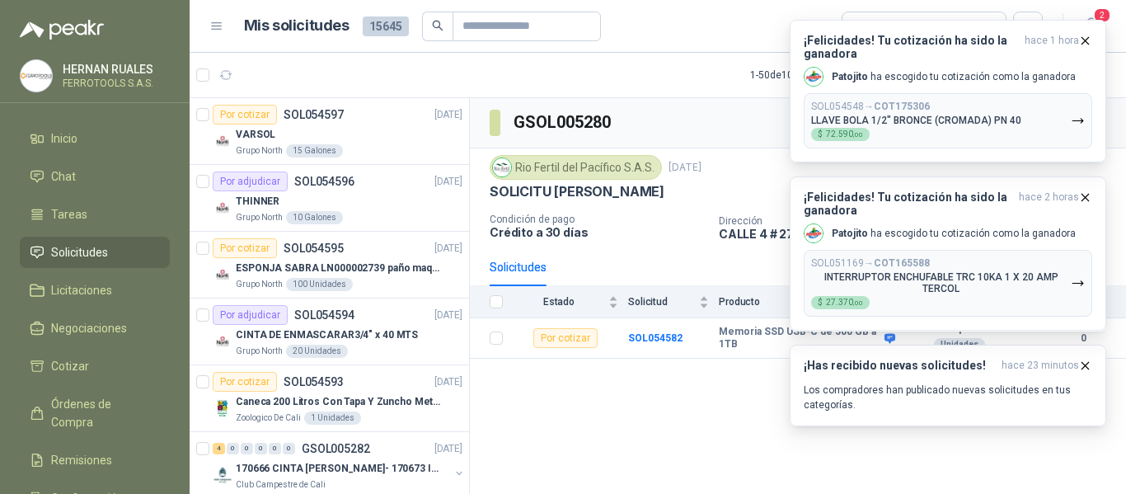 This screenshot has height=494, width=1126. What do you see at coordinates (674, 302) in the screenshot?
I see `th: Solicitud` at bounding box center [674, 302].